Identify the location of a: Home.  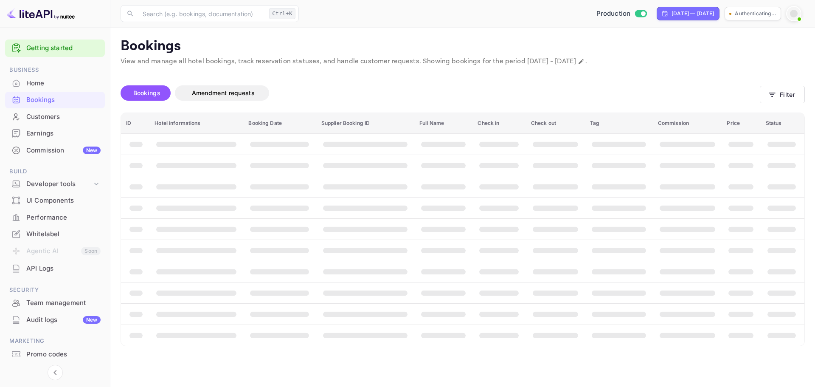
(55, 83).